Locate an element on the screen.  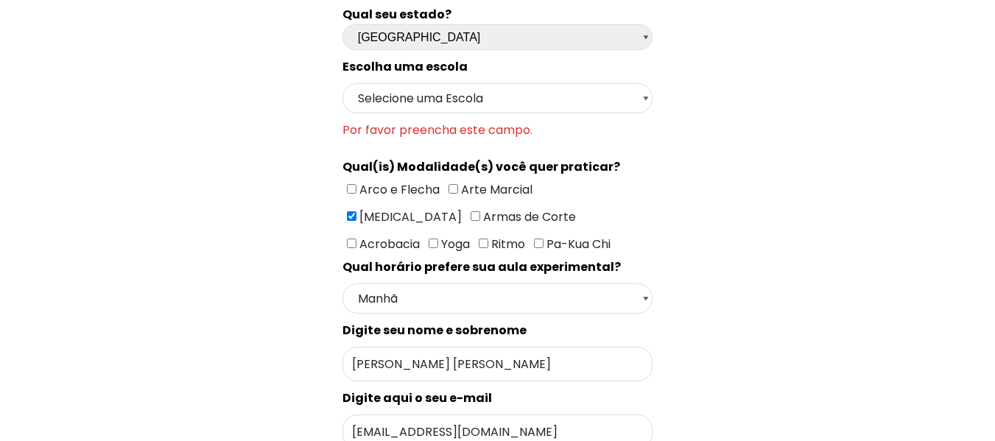
spam: Qual horário prefere sua aula experimental? is located at coordinates (482, 267).